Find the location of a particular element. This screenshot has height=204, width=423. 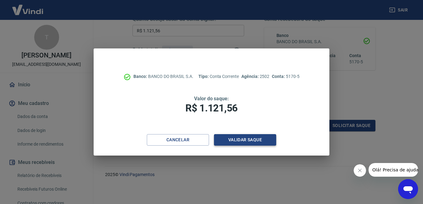

p: BANCO DO BRASIL S.A. is located at coordinates (163, 77).